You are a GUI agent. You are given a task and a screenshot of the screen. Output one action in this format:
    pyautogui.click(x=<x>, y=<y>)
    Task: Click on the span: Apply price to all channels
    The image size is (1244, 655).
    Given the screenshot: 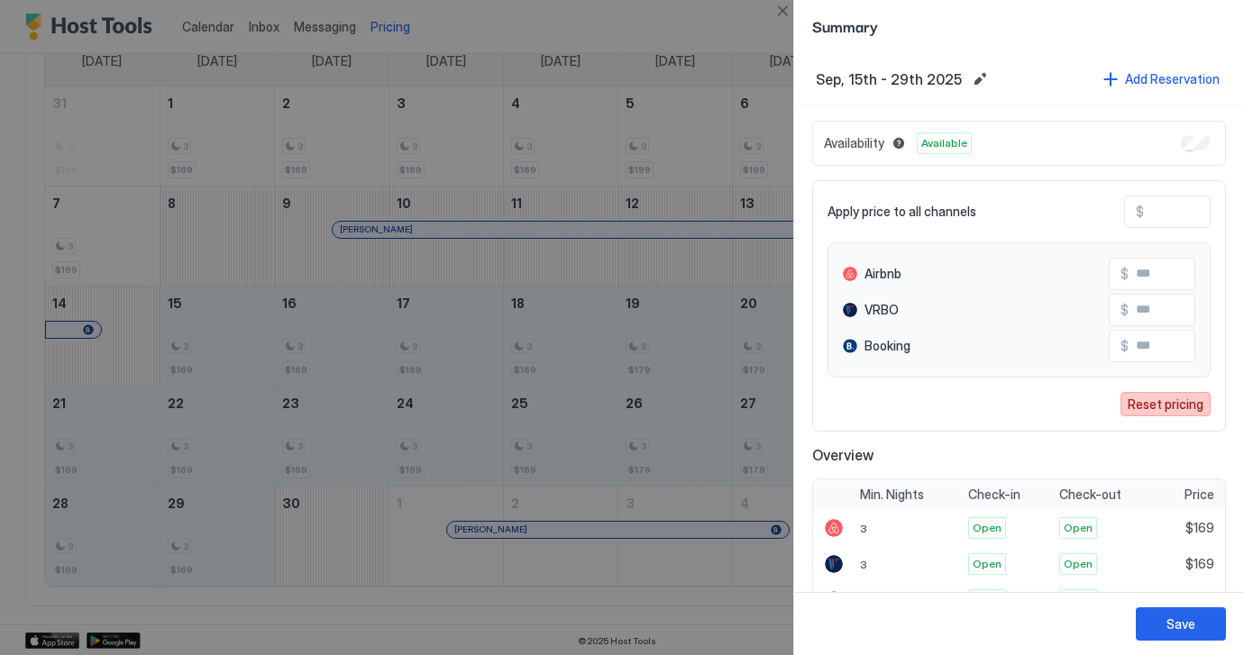 What is the action you would take?
    pyautogui.click(x=901, y=212)
    